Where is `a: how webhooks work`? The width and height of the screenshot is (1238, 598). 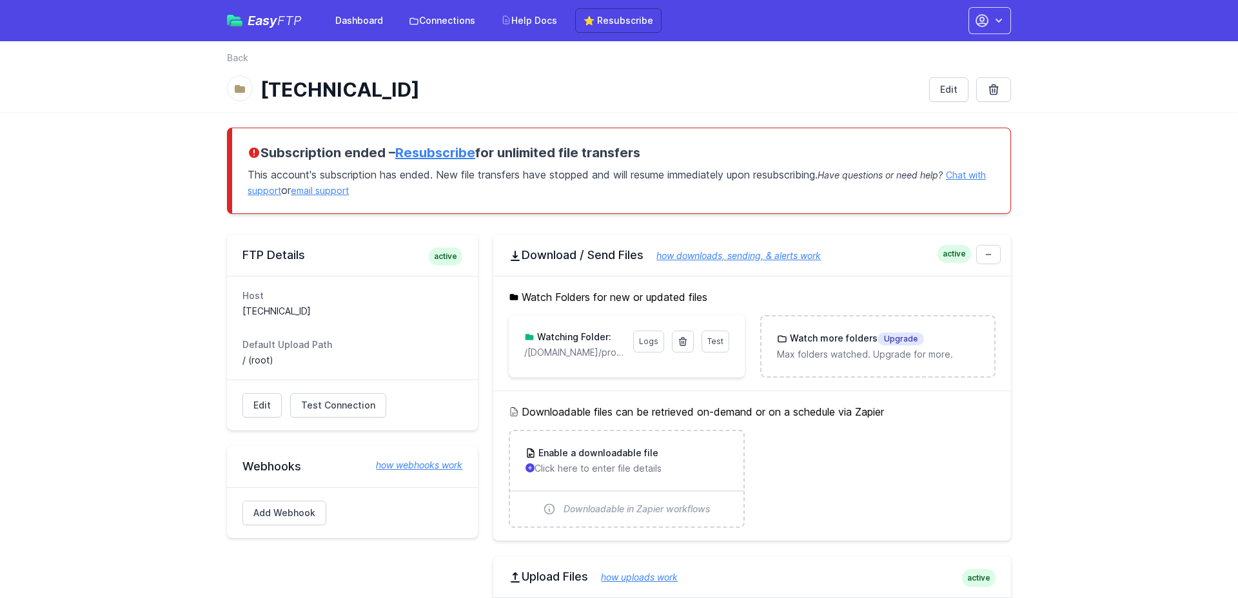
a: how webhooks work is located at coordinates (413, 466).